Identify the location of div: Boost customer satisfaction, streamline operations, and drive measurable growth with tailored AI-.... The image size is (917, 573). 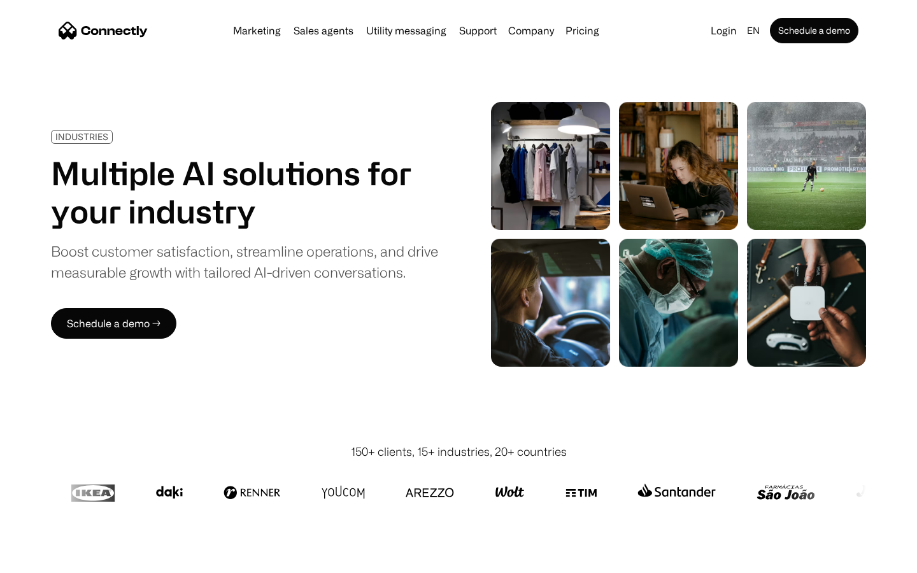
(244, 262).